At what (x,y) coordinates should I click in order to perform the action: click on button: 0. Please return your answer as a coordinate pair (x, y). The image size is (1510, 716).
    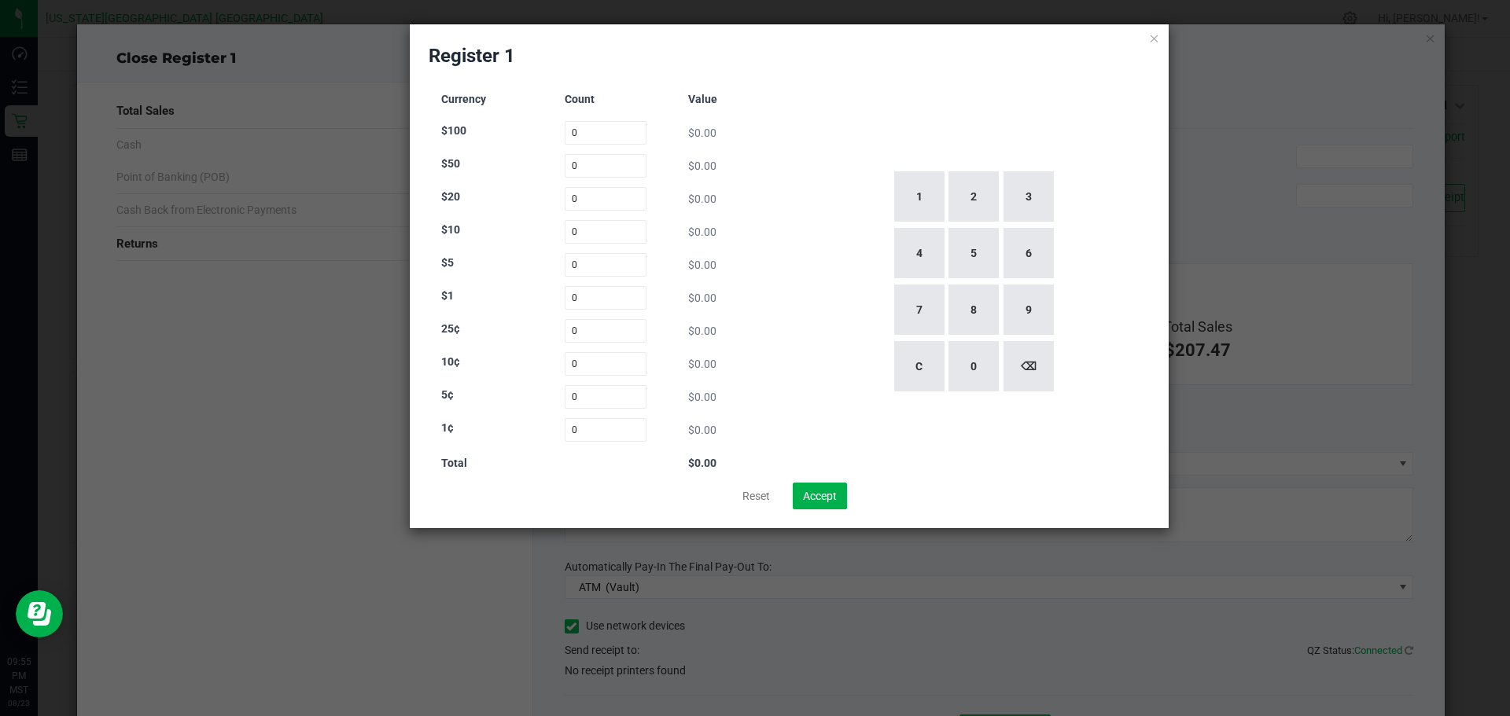
    Looking at the image, I should click on (973, 366).